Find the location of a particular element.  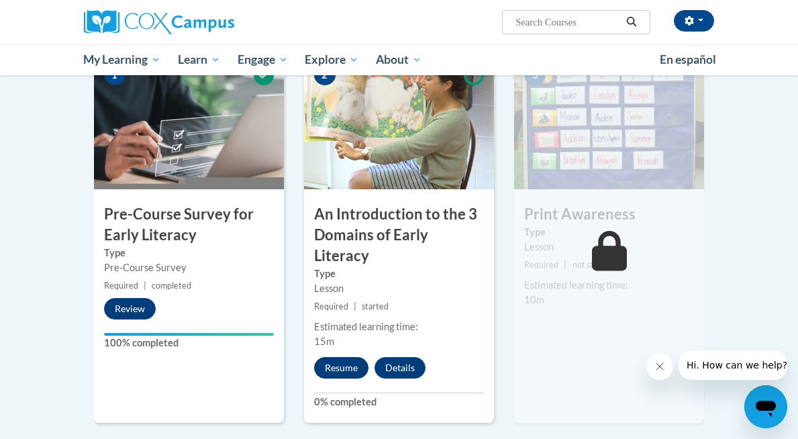

button: Review is located at coordinates (130, 309).